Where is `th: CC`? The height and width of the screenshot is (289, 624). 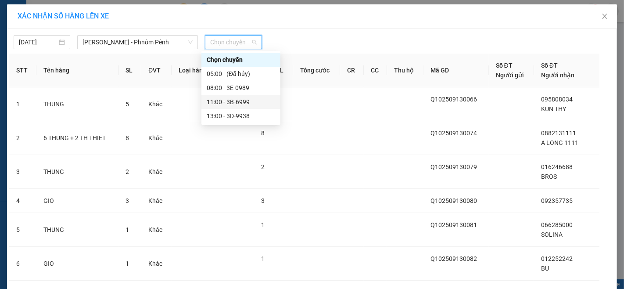 th: CC is located at coordinates (376, 70).